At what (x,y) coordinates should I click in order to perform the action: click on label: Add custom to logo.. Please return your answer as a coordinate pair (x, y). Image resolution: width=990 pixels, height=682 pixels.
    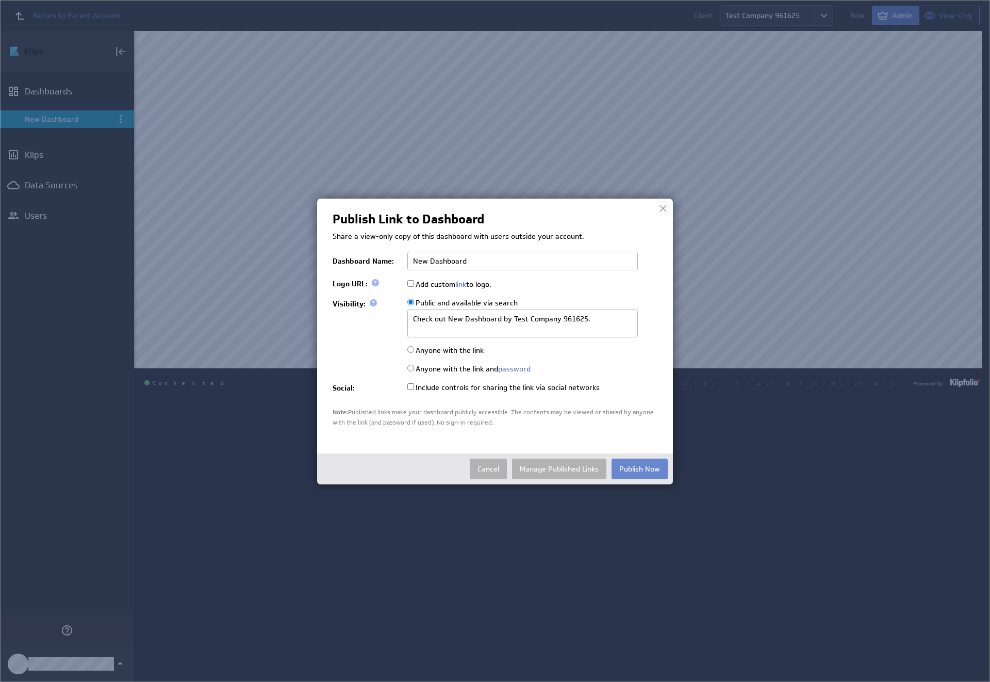
    Looking at the image, I should click on (449, 284).